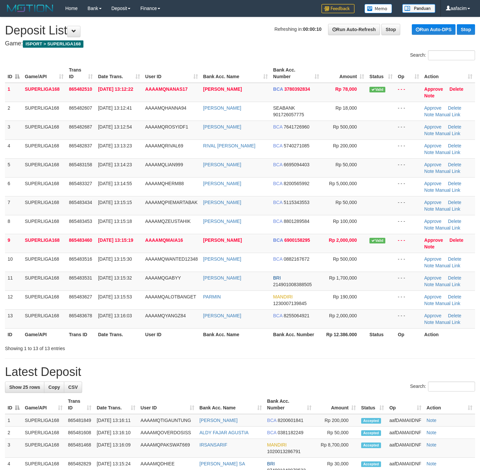 This screenshot has height=470, width=480. Describe the element at coordinates (371, 445) in the screenshot. I see `span: Accepted` at that location.